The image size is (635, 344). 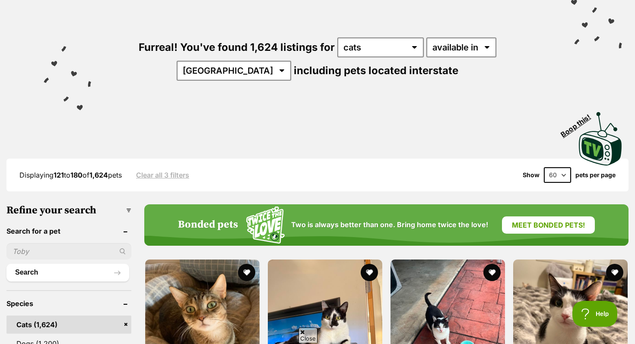 I want to click on label: pets per page, so click(x=595, y=175).